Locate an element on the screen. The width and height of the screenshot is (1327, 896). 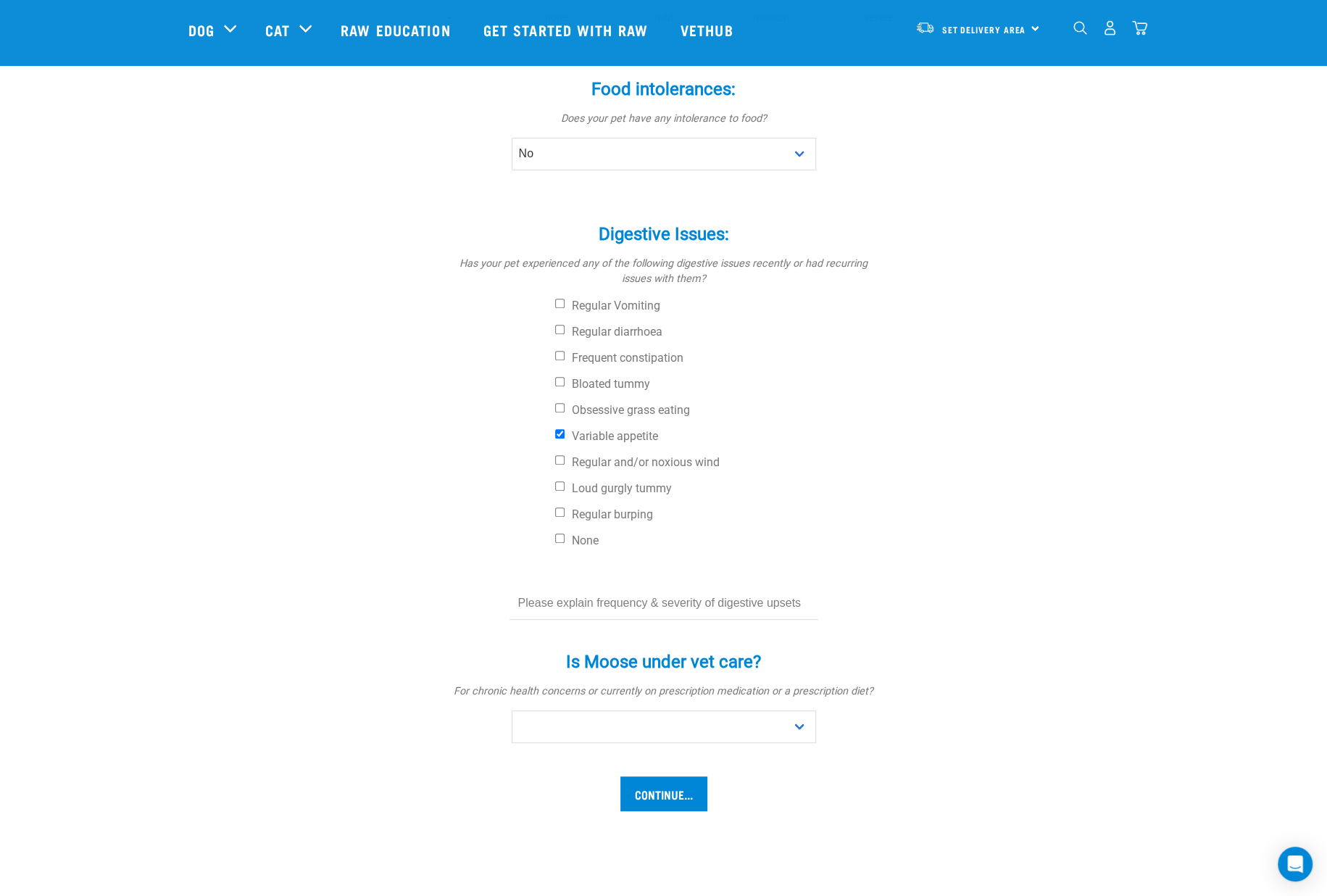
input: Bloated tummy is located at coordinates (560, 381).